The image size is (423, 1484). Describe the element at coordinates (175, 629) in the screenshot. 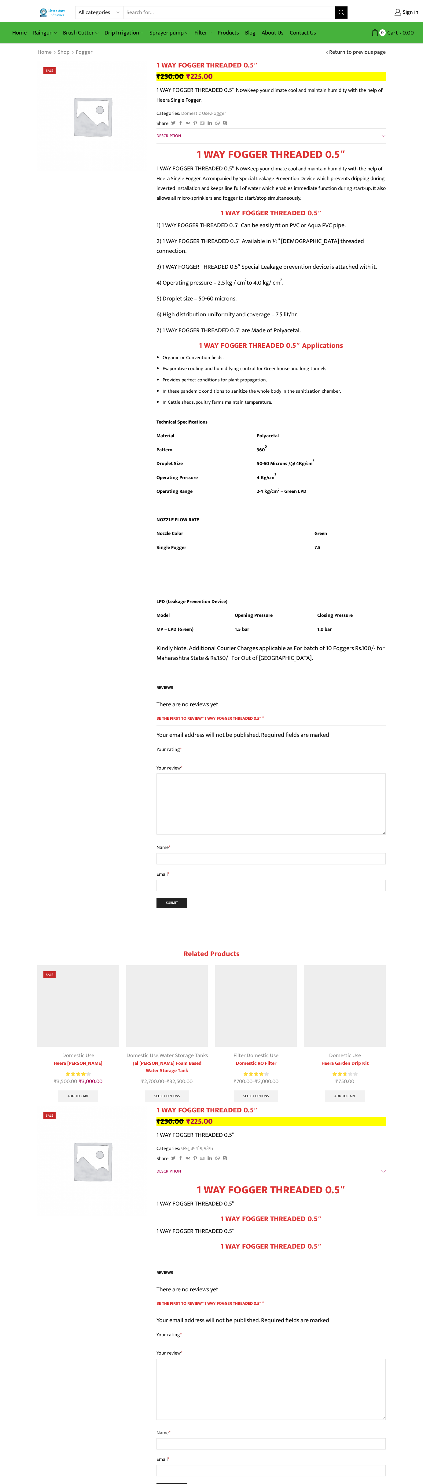

I see `strong: MP – LPD (Green)` at that location.